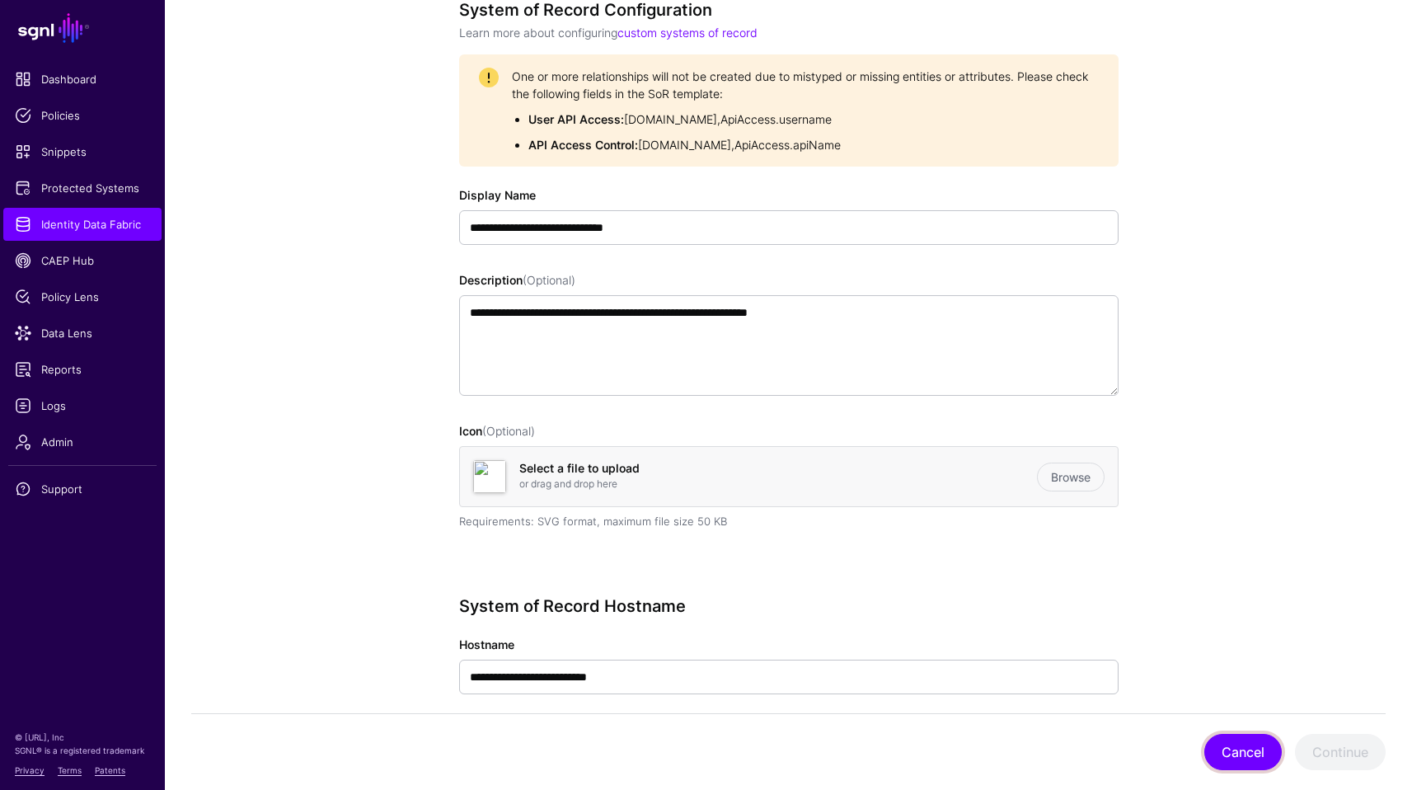  What do you see at coordinates (778, 484) in the screenshot?
I see `p: or drag and drop here` at bounding box center [778, 484].